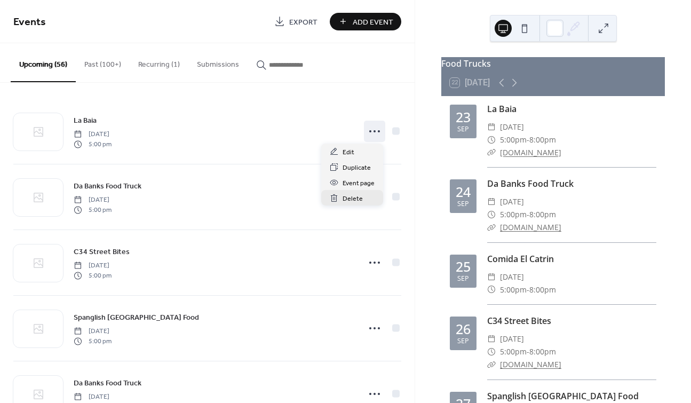 The image size is (691, 403). Describe the element at coordinates (43, 62) in the screenshot. I see `button: Upcoming (56)` at that location.